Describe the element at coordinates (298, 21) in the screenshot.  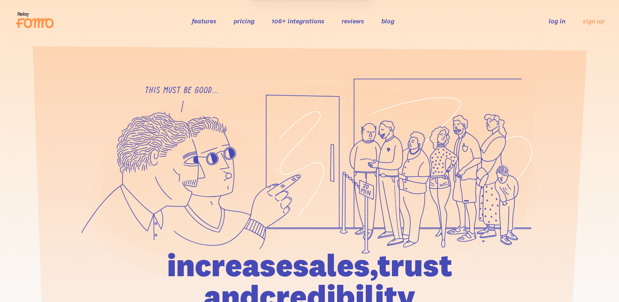
I see `a: 106+ integrations` at that location.